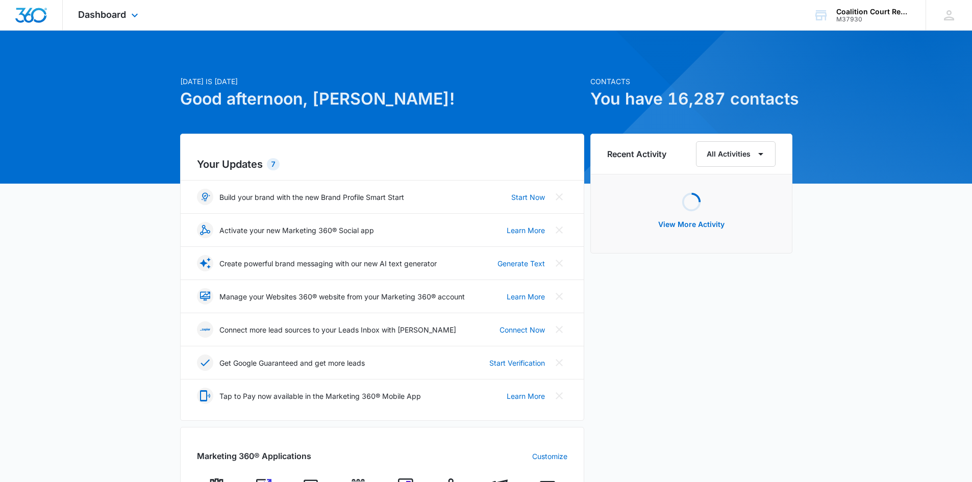 The height and width of the screenshot is (482, 972). What do you see at coordinates (522, 330) in the screenshot?
I see `a: Connect Now` at bounding box center [522, 330].